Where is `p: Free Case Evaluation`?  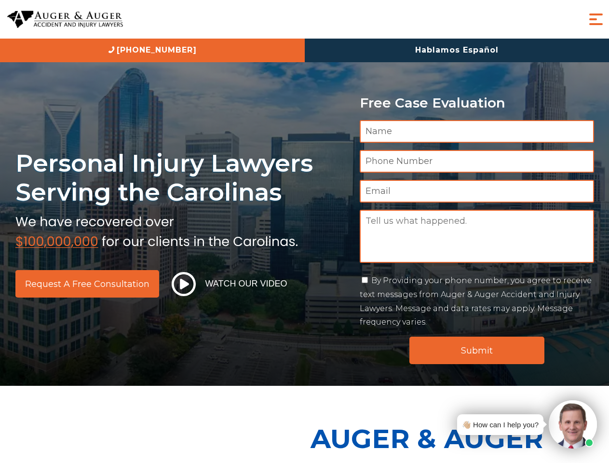
p: Free Case Evaluation is located at coordinates (477, 103).